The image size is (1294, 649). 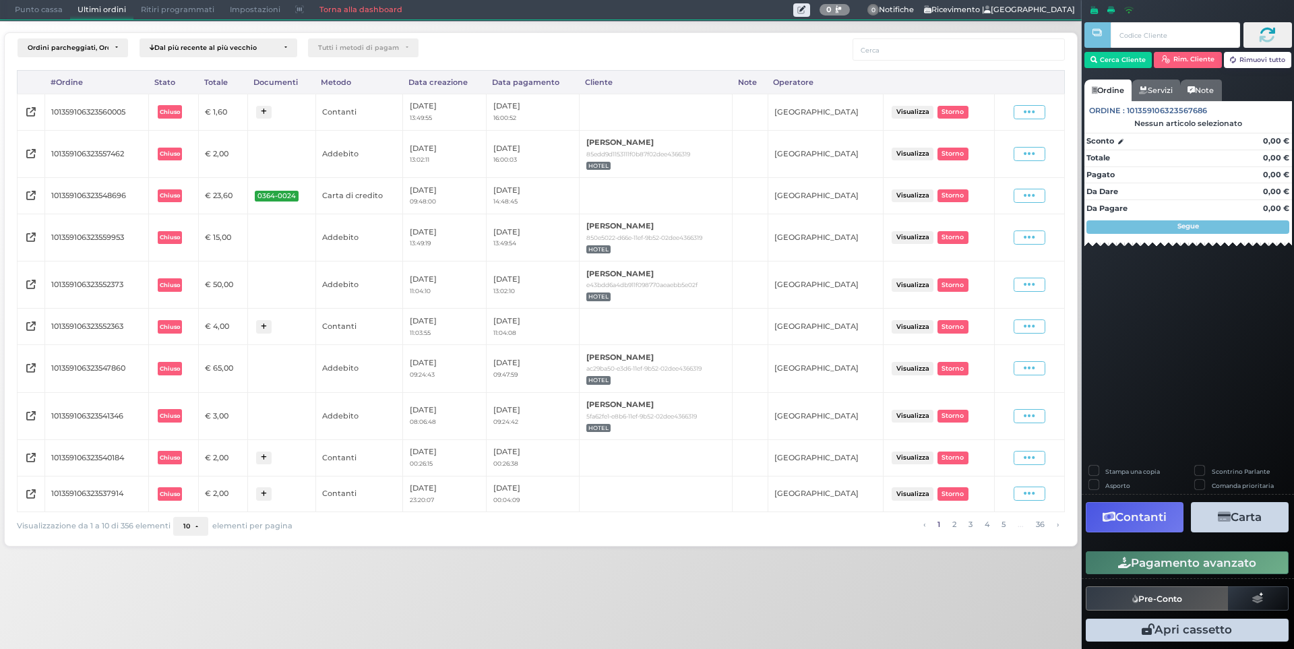 What do you see at coordinates (96, 458) in the screenshot?
I see `td: 101359106323540184` at bounding box center [96, 458].